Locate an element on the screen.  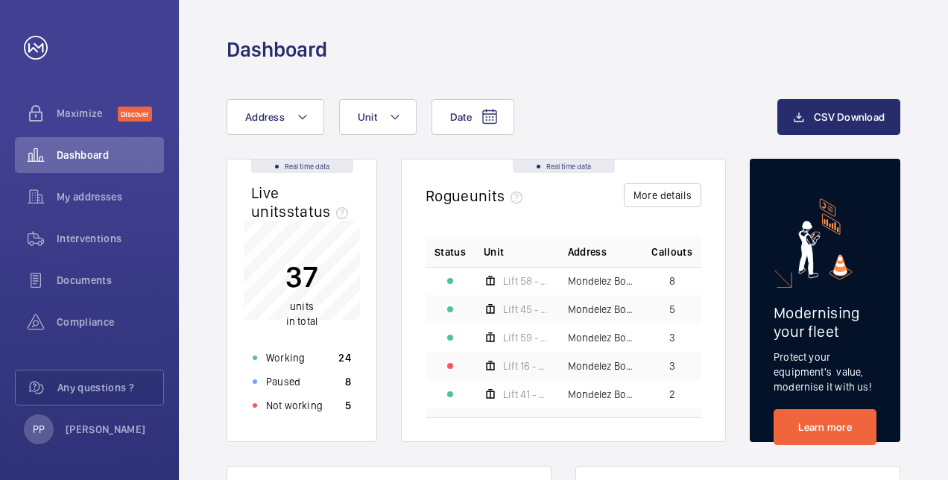
span: My addresses is located at coordinates (110, 197).